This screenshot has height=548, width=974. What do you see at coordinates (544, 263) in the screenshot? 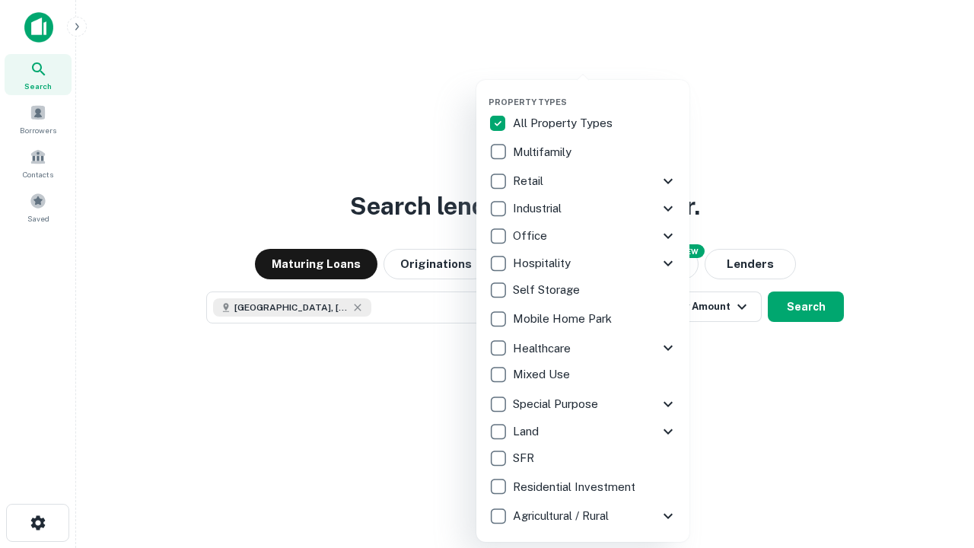
I see `p: Hospitality` at bounding box center [544, 263].